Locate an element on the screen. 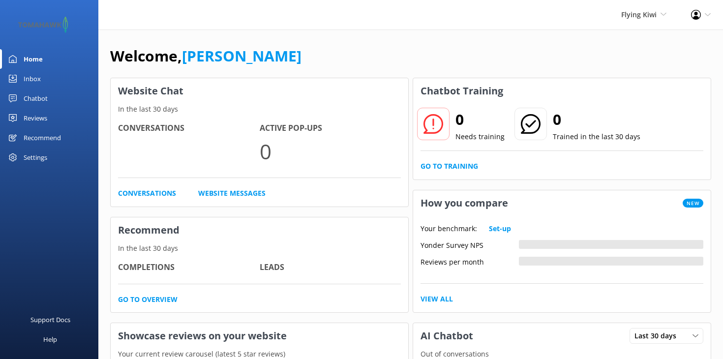 This screenshot has height=359, width=723. h3: AI Chatbot is located at coordinates (446, 336).